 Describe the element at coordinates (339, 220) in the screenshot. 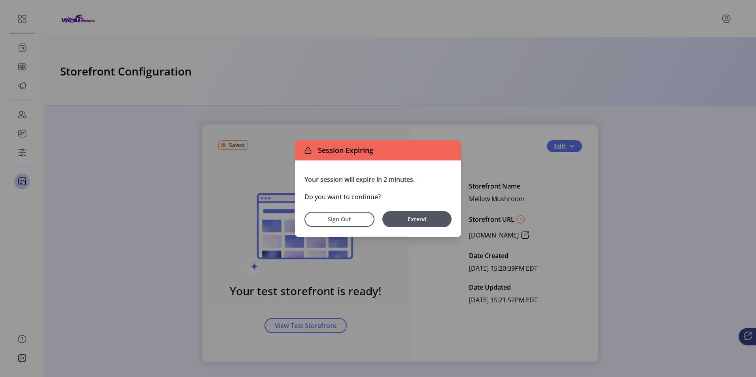

I see `button: Sign Out` at that location.